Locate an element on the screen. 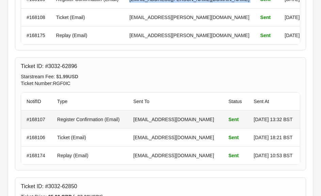 This screenshot has width=321, height=196. th: #168106 is located at coordinates (36, 137).